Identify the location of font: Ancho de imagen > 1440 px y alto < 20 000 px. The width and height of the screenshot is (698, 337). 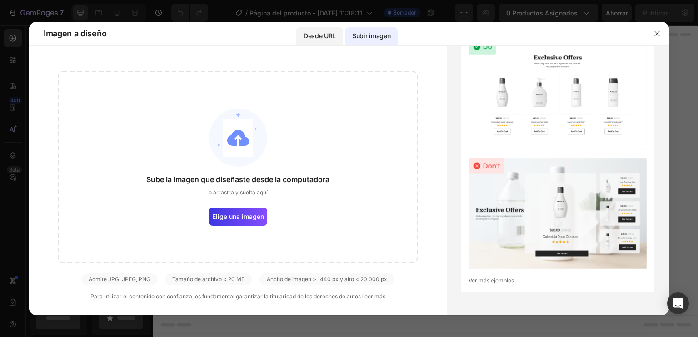
(327, 279).